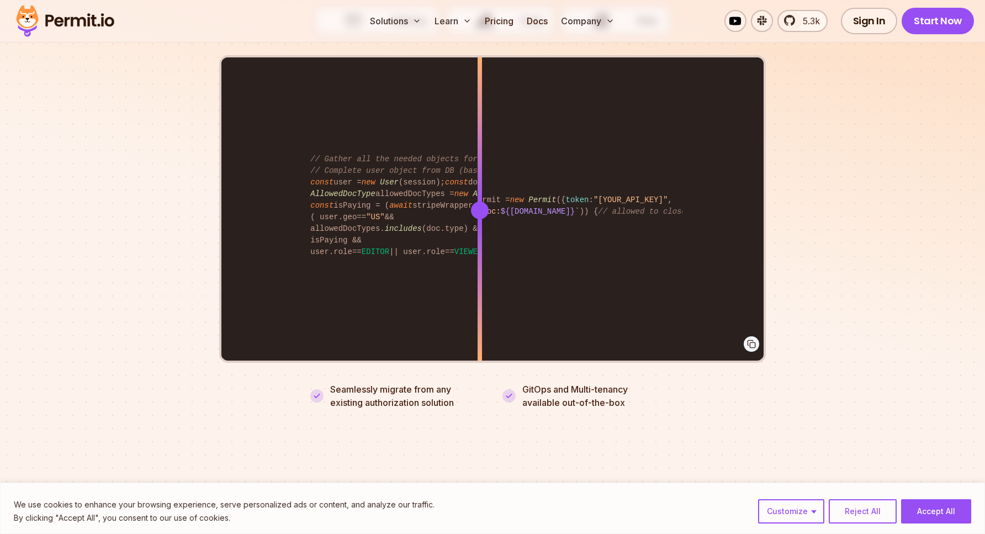 The height and width of the screenshot is (534, 985). Describe the element at coordinates (492, 206) in the screenshot. I see `code: { } ; permit = ({ : , }); ( permit. (user, , )) { }` at that location.